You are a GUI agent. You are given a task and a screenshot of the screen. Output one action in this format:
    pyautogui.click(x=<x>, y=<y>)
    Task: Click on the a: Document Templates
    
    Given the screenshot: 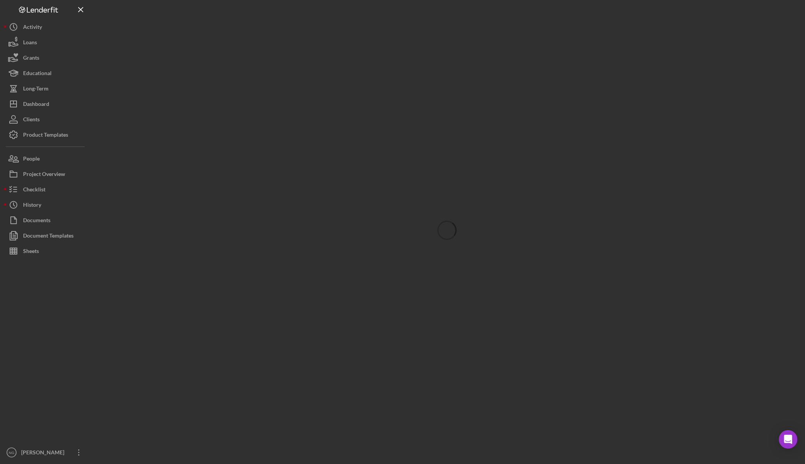 What is the action you would take?
    pyautogui.click(x=46, y=236)
    